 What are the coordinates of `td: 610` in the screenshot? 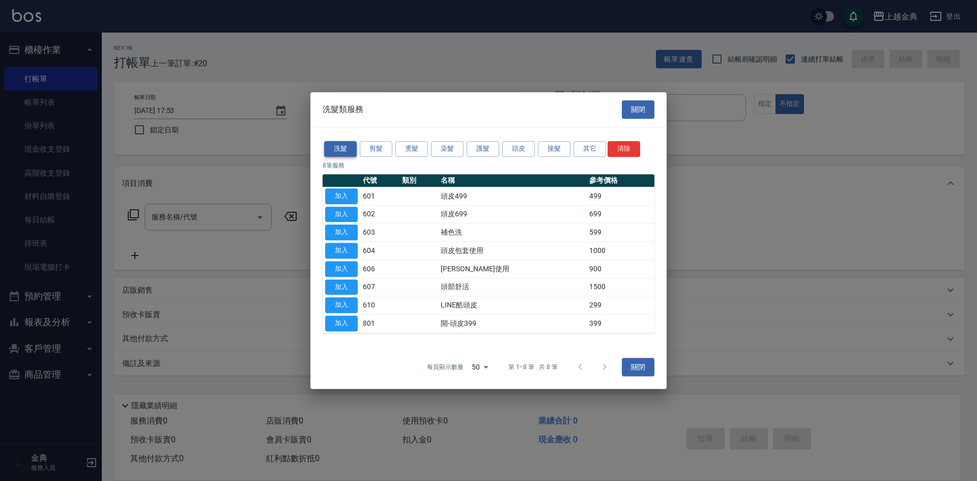 It's located at (379, 305).